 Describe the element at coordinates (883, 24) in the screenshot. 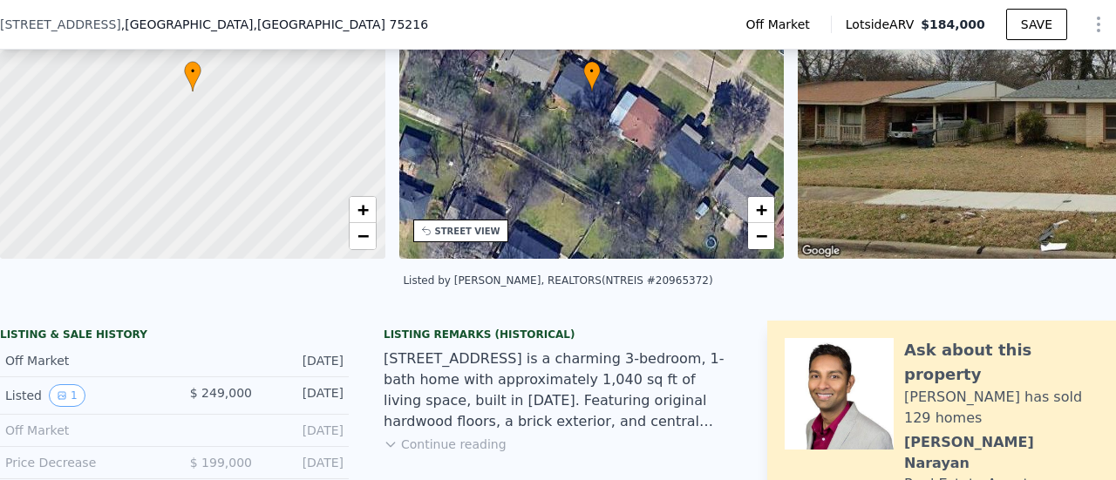

I see `span: Lotside ARV` at that location.